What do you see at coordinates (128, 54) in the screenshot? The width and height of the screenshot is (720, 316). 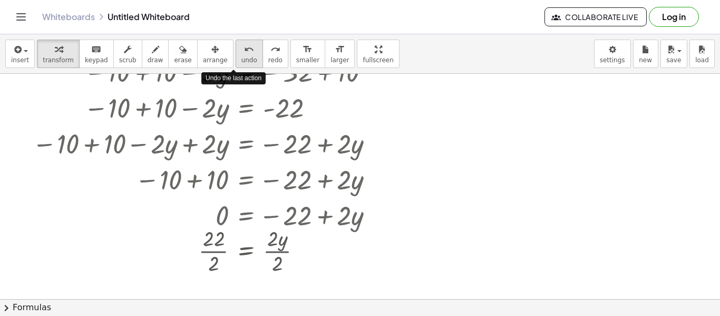 I see `button: scrub` at bounding box center [128, 54].